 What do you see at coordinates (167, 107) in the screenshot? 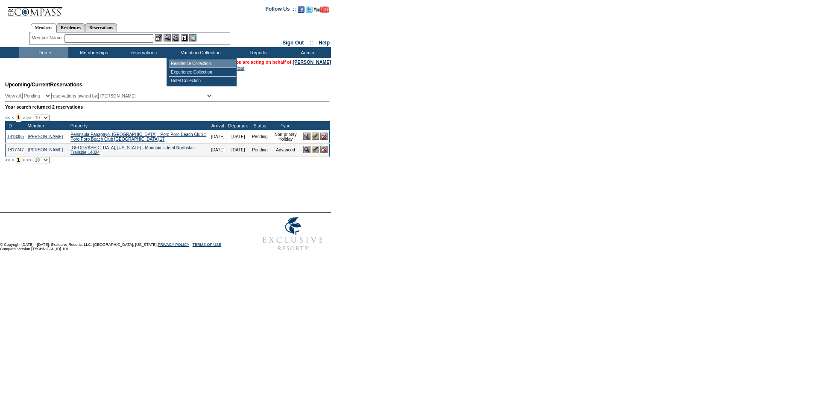
I see `div: Your search returned 2 reservations` at bounding box center [167, 107].